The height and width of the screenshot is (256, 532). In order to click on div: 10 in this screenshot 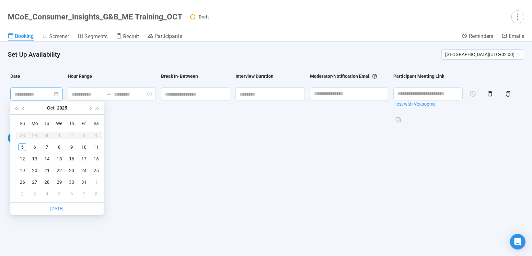, I will do `click(84, 147)`.